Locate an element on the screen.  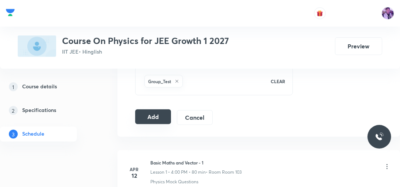
h5: Course details is located at coordinates (39, 87).